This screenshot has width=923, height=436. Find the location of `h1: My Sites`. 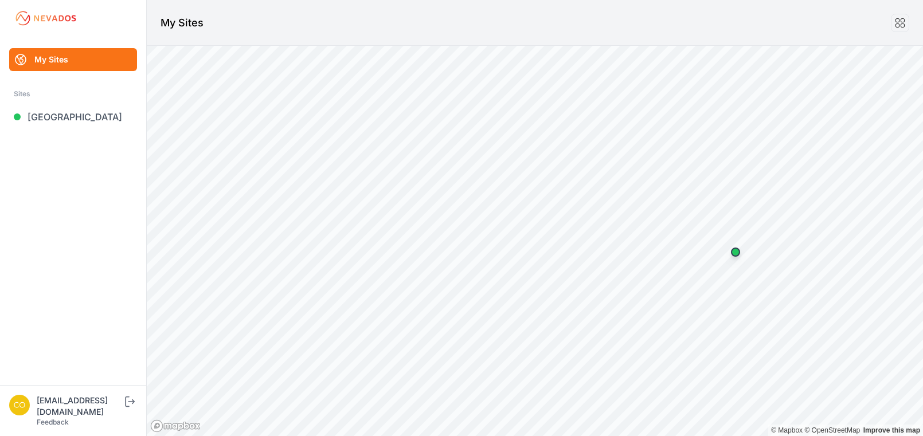

h1: My Sites is located at coordinates (182, 23).